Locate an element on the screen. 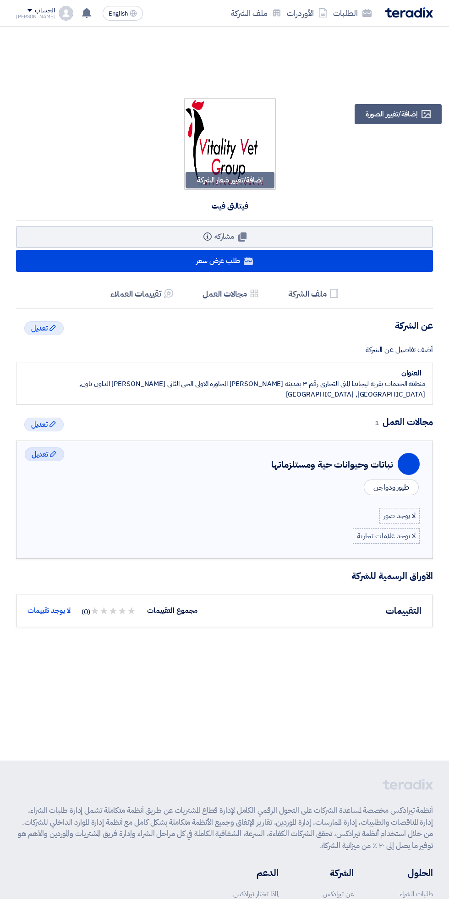 This screenshot has width=449, height=899. img: profile_test.png is located at coordinates (66, 13).